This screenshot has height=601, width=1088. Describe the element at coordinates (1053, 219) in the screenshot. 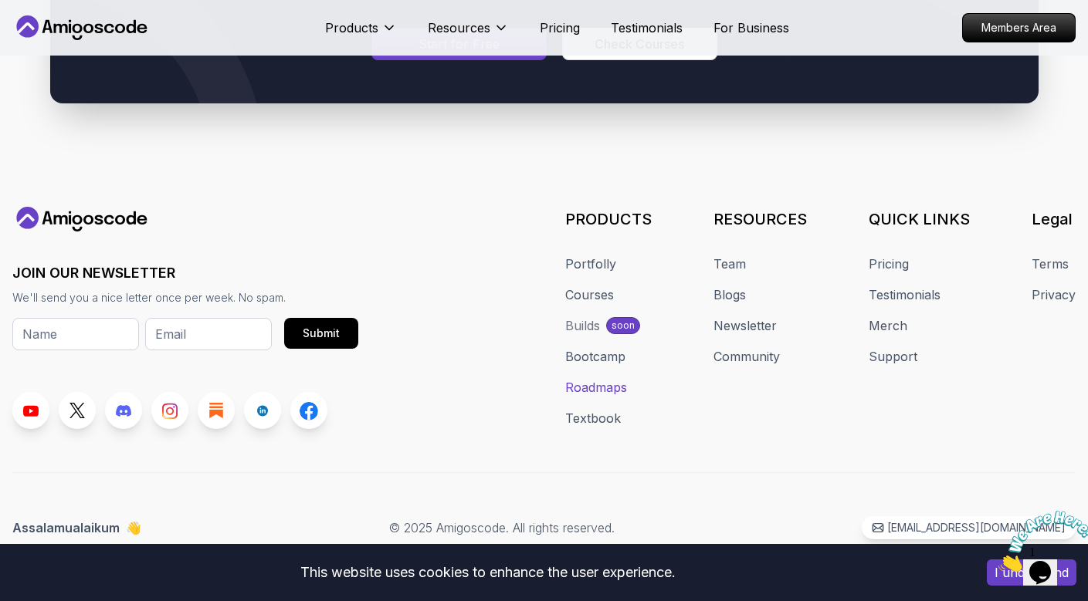

I see `h3: Legal` at that location.